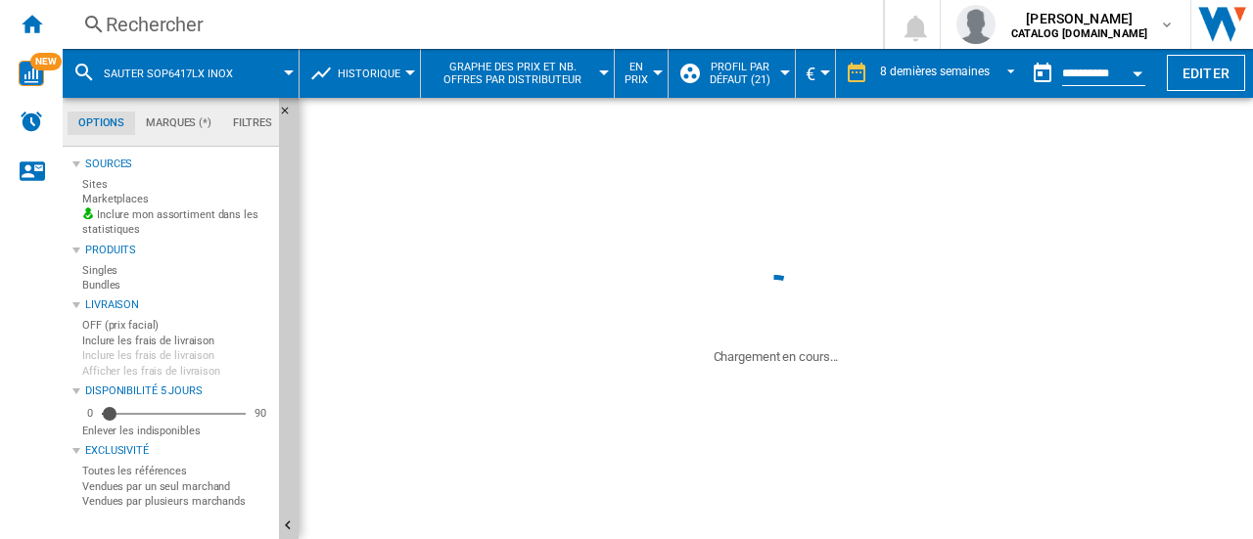 Image resolution: width=1253 pixels, height=539 pixels. What do you see at coordinates (31, 73) in the screenshot?
I see `img: wise-card.svg` at bounding box center [31, 73].